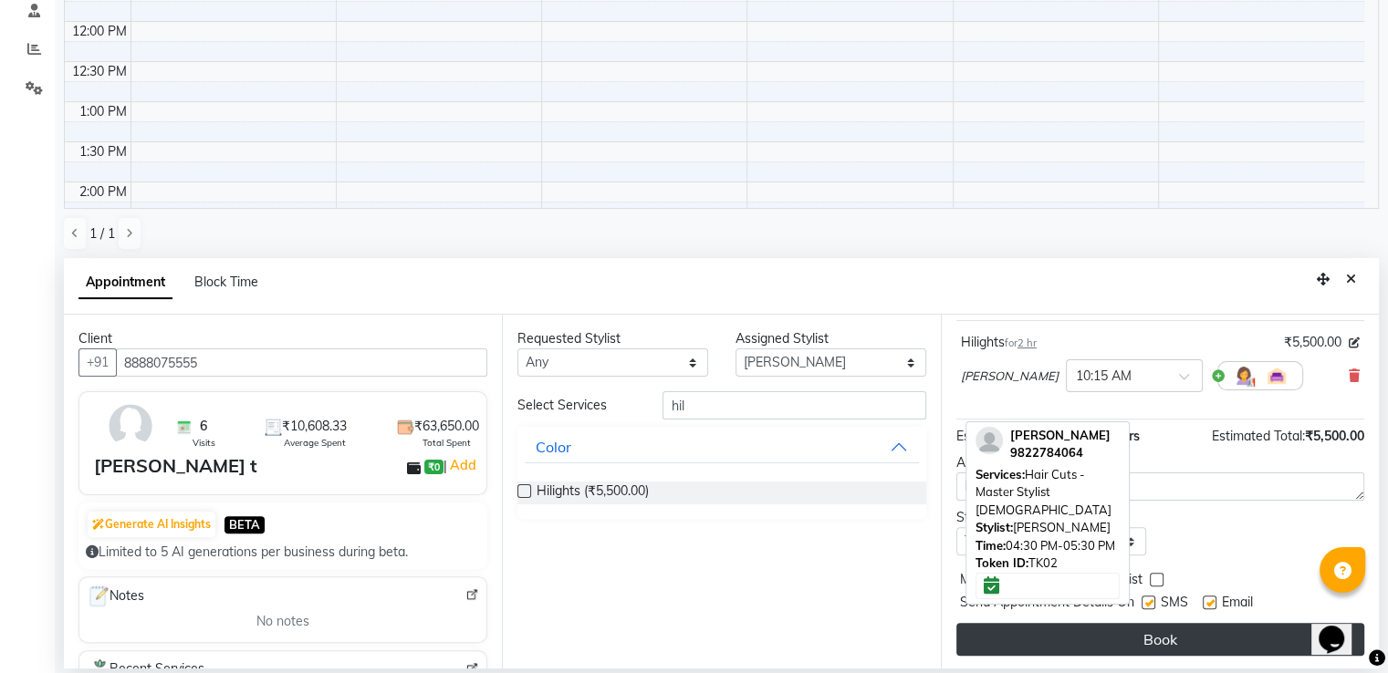  Describe the element at coordinates (553, 447) in the screenshot. I see `div: Color` at that location.